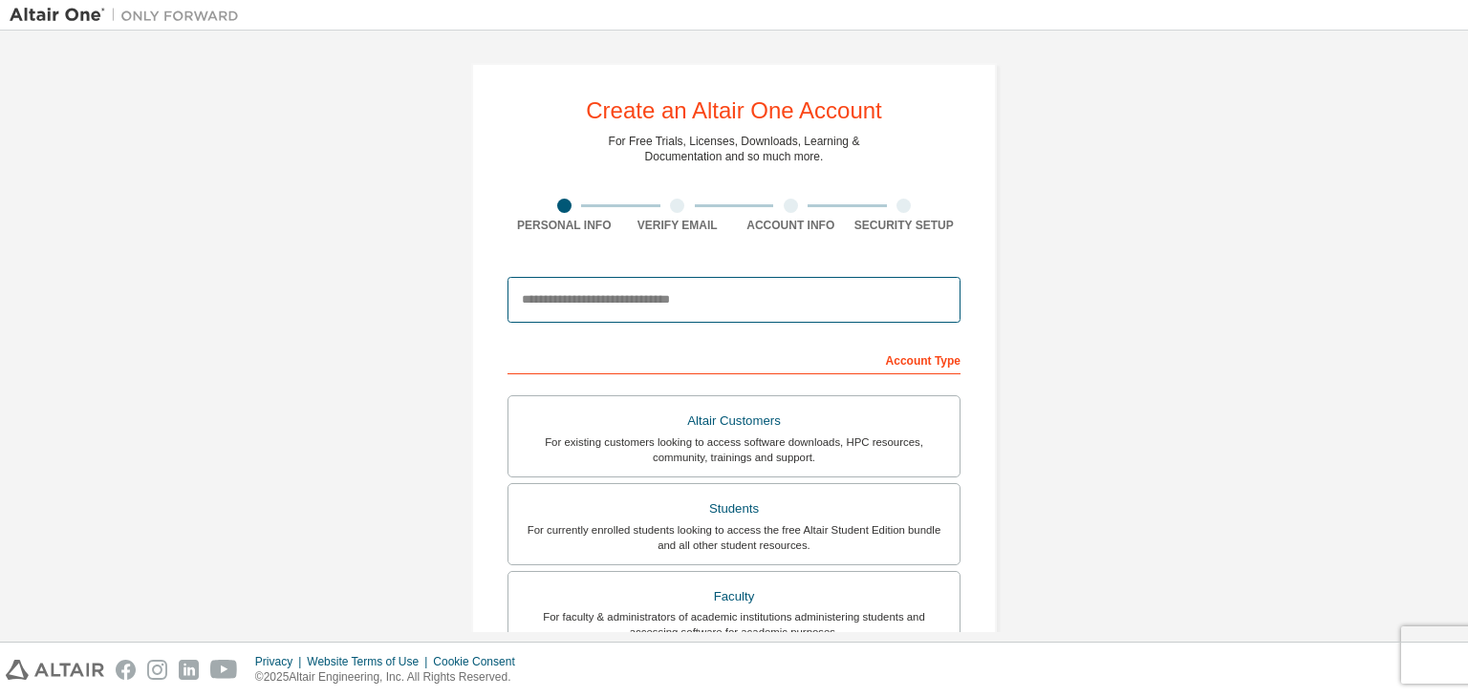 This screenshot has height=697, width=1468. I want to click on div: Faculty, so click(734, 597).